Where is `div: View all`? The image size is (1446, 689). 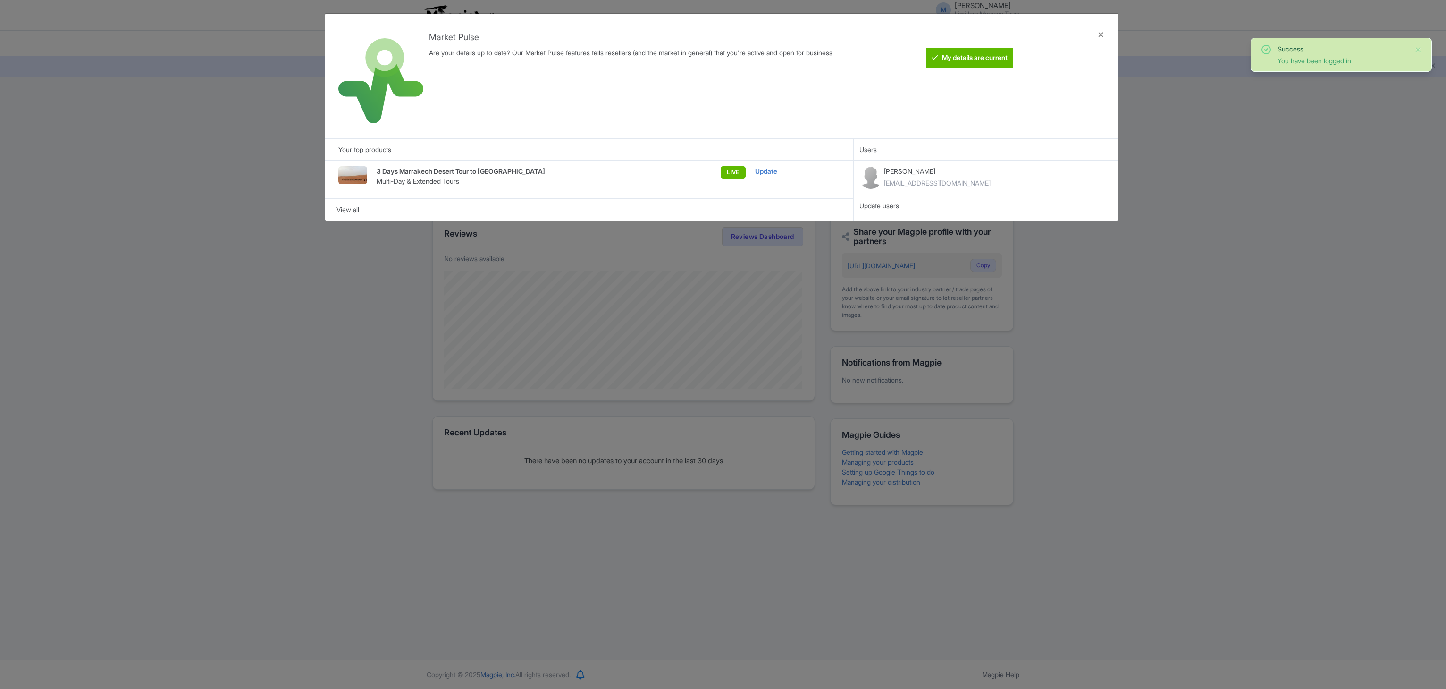
div: View all is located at coordinates (589, 210).